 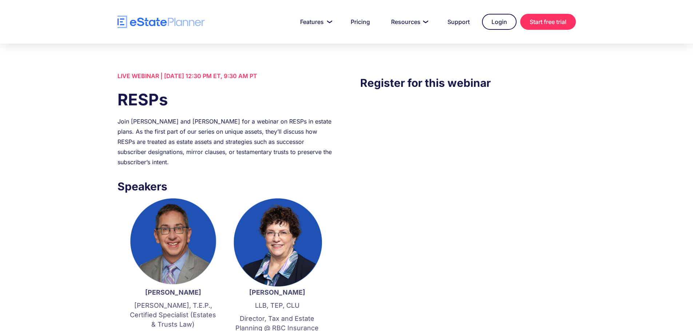 I want to click on a: Support, so click(x=458, y=22).